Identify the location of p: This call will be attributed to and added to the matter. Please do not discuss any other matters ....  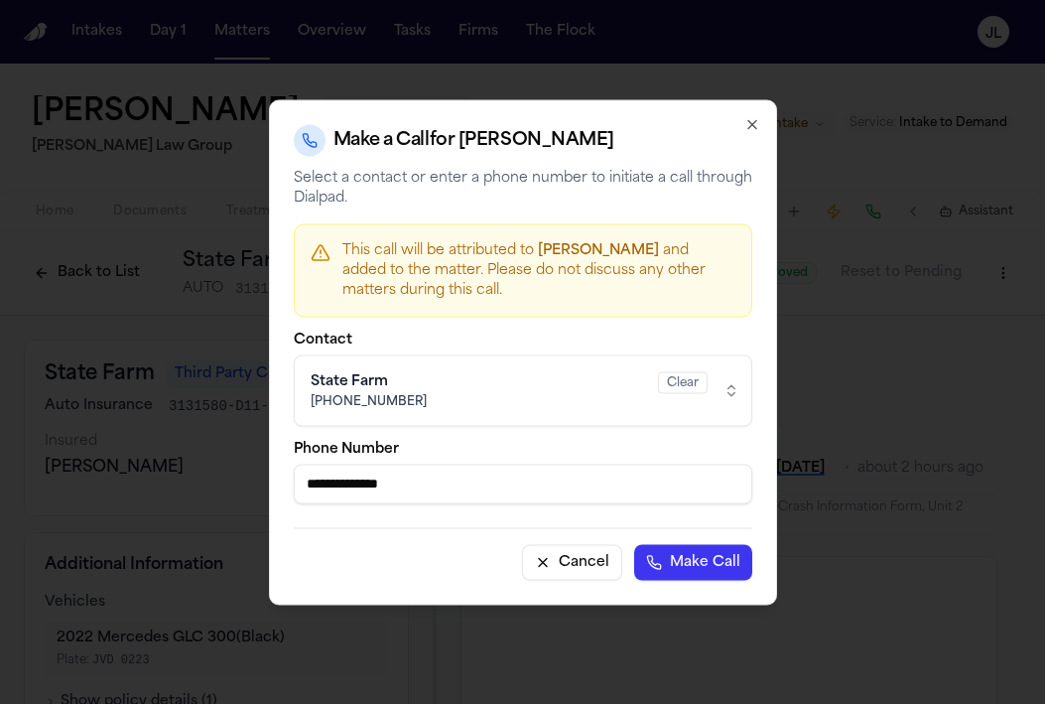
(539, 270).